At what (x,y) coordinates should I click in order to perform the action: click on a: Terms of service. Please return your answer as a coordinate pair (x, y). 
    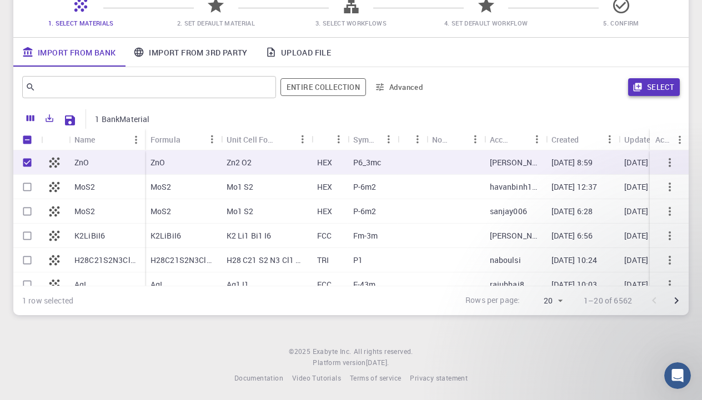
    Looking at the image, I should click on (375, 379).